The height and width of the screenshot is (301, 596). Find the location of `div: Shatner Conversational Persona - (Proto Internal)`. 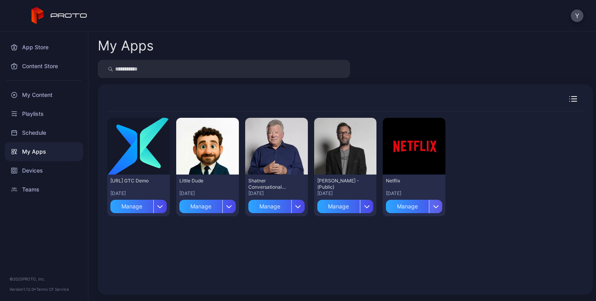

div: Shatner Conversational Persona - (Proto Internal) is located at coordinates (270, 184).